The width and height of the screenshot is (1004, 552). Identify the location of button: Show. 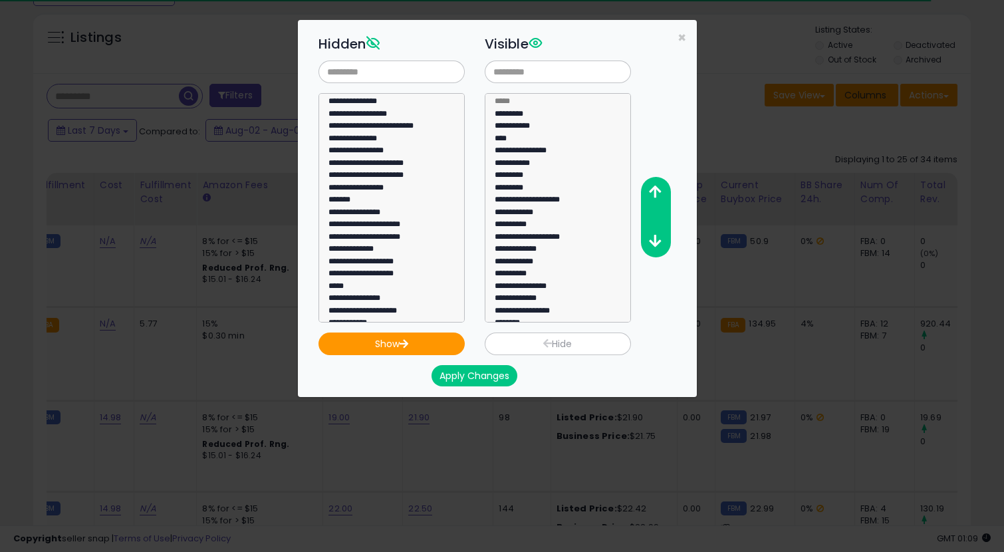
(392, 344).